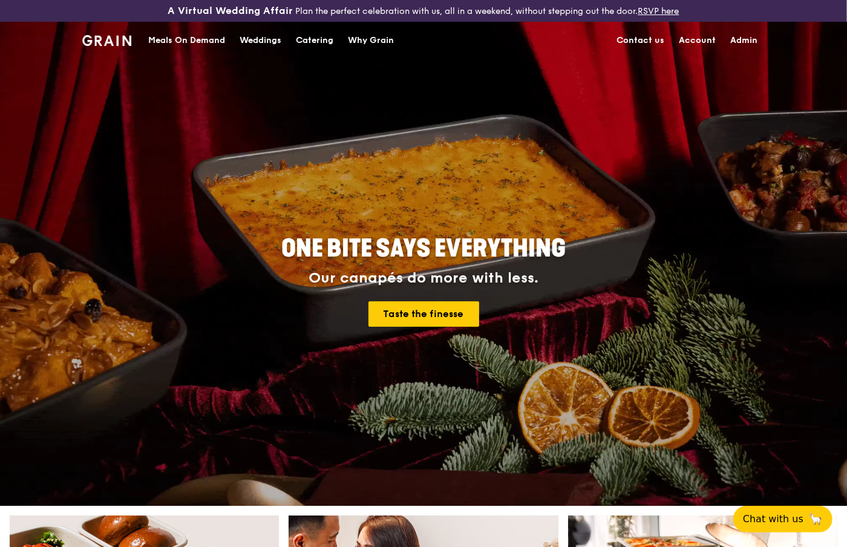 The image size is (847, 547). Describe the element at coordinates (315, 41) in the screenshot. I see `a: Catering` at that location.